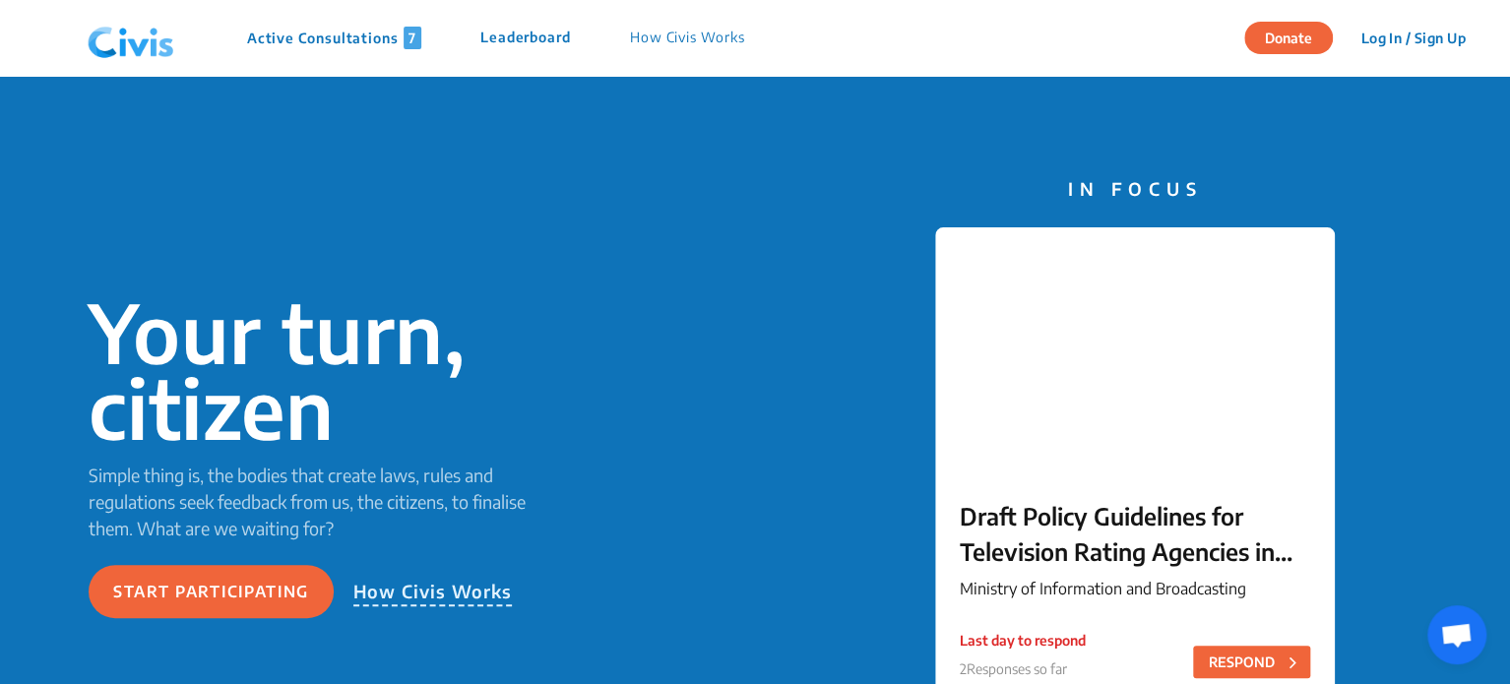 The width and height of the screenshot is (1510, 684). I want to click on p: IN FOCUS, so click(1135, 188).